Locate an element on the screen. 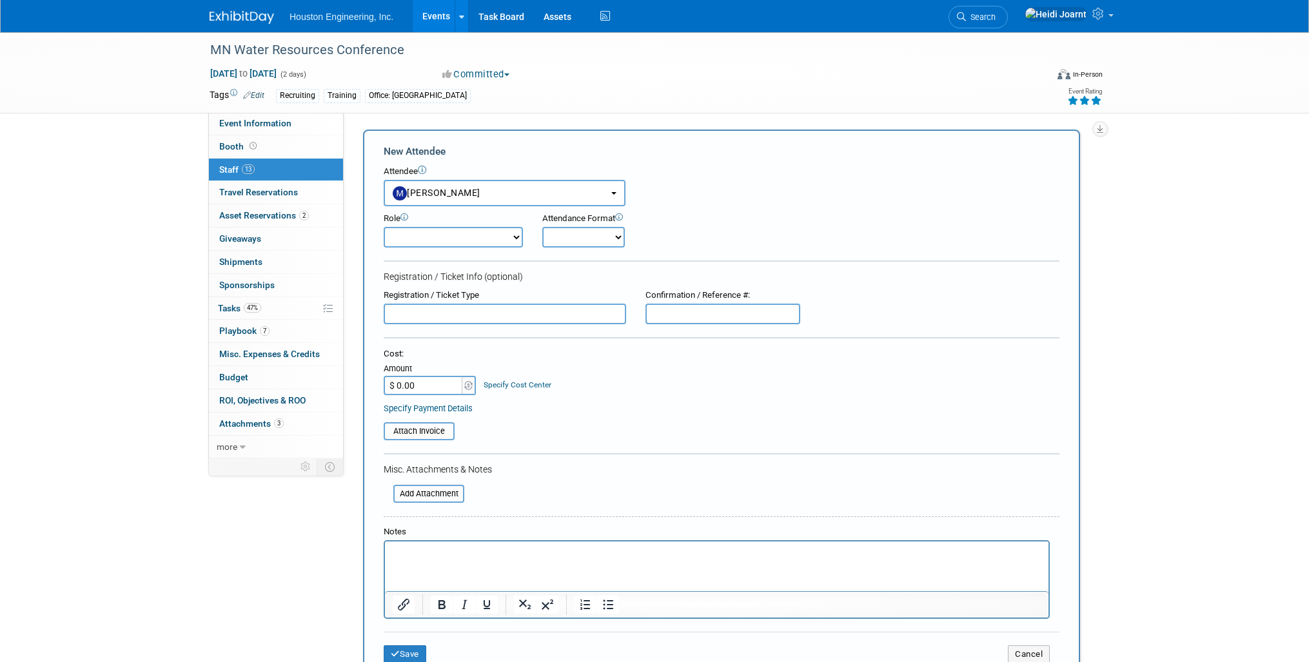 The image size is (1309, 662). a: Misc. Expenses & Credits is located at coordinates (276, 354).